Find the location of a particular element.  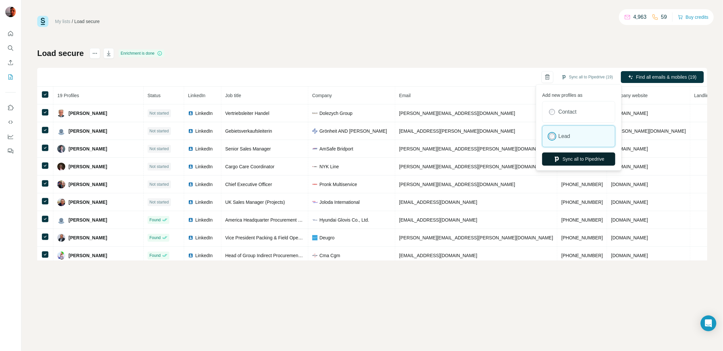

span: AmSafe Bridport is located at coordinates (336, 149).